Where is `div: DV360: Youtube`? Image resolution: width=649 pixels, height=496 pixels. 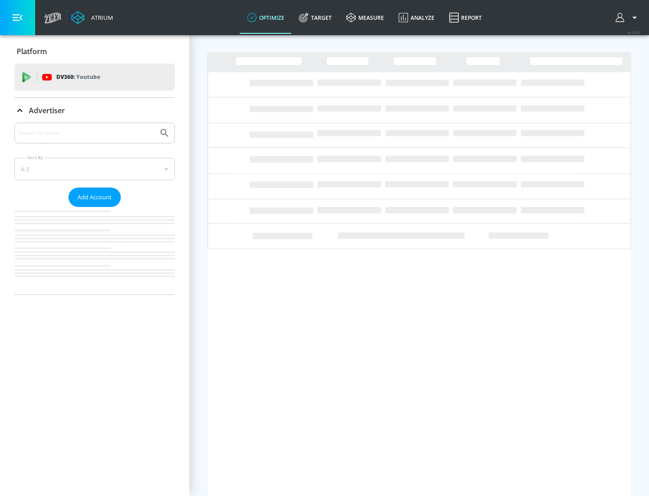 div: DV360: Youtube is located at coordinates (95, 77).